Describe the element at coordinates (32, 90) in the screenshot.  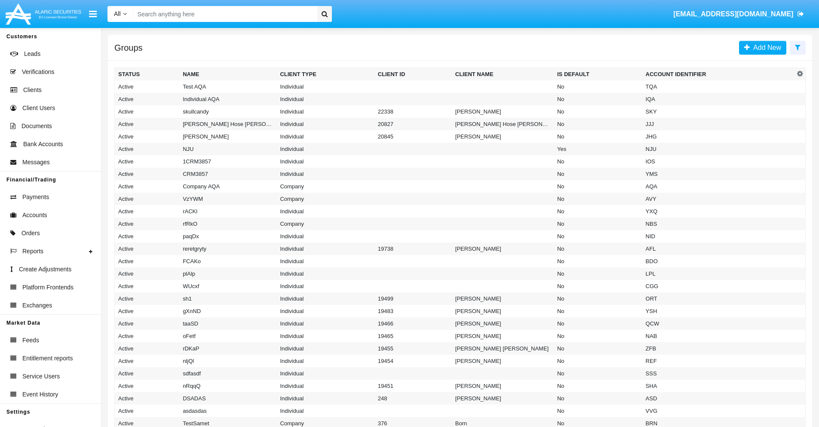
I see `span: Clients` at that location.